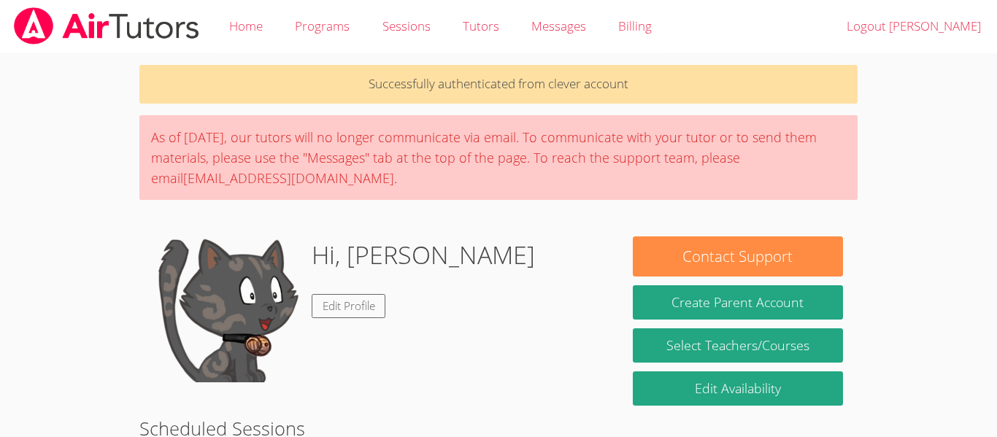 The image size is (997, 437). What do you see at coordinates (499, 84) in the screenshot?
I see `p: Successfully authenticated from clever account` at bounding box center [499, 84].